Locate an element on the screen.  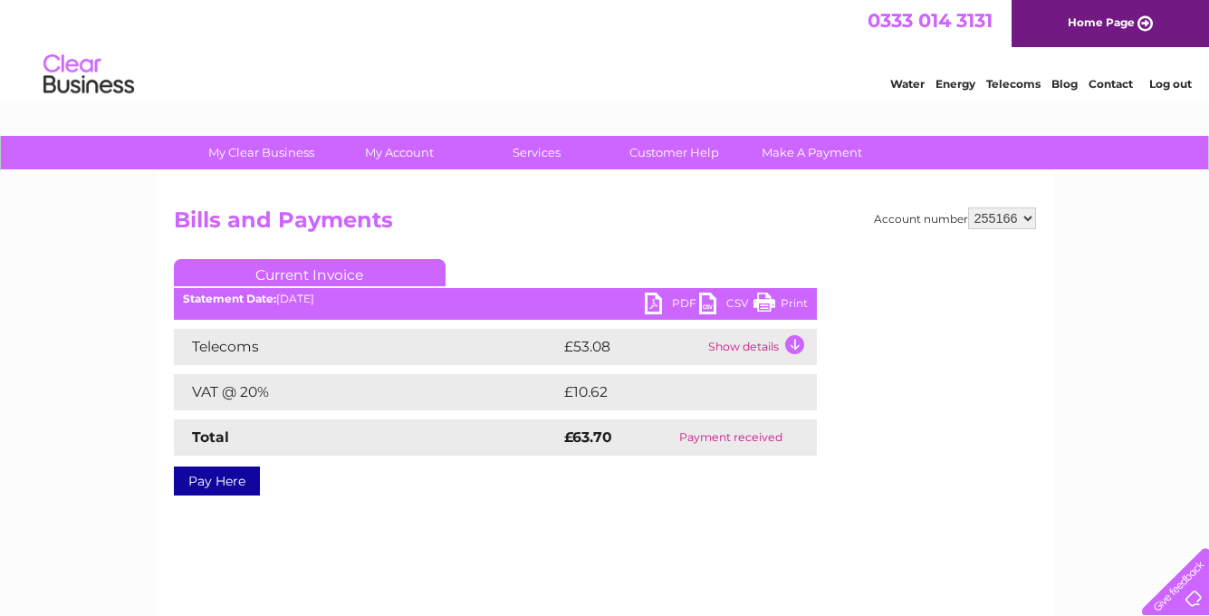
h2: Bills and Payments is located at coordinates (605, 225).